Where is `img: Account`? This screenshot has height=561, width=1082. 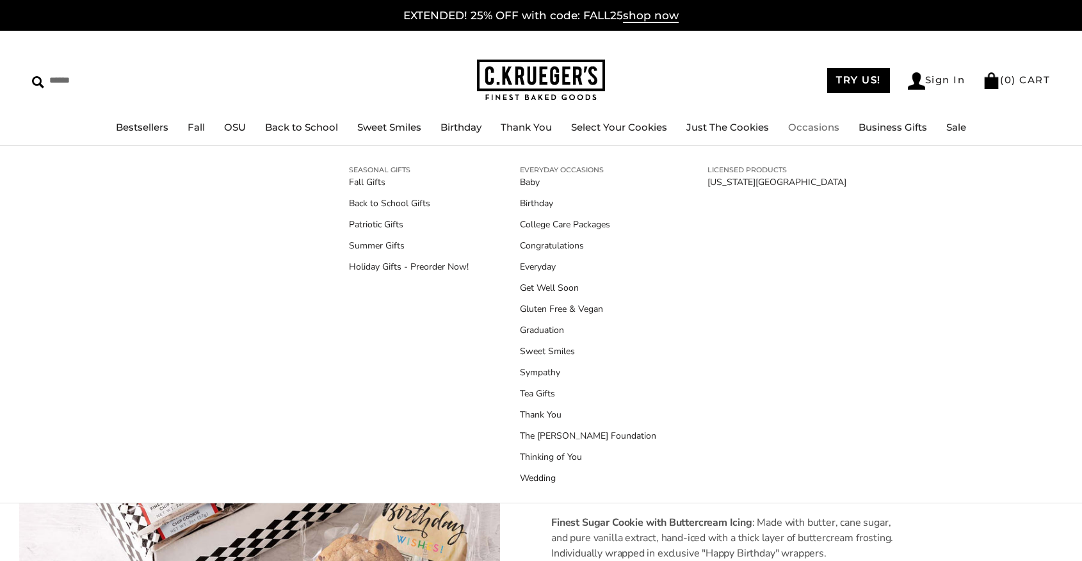
img: Account is located at coordinates (916, 81).